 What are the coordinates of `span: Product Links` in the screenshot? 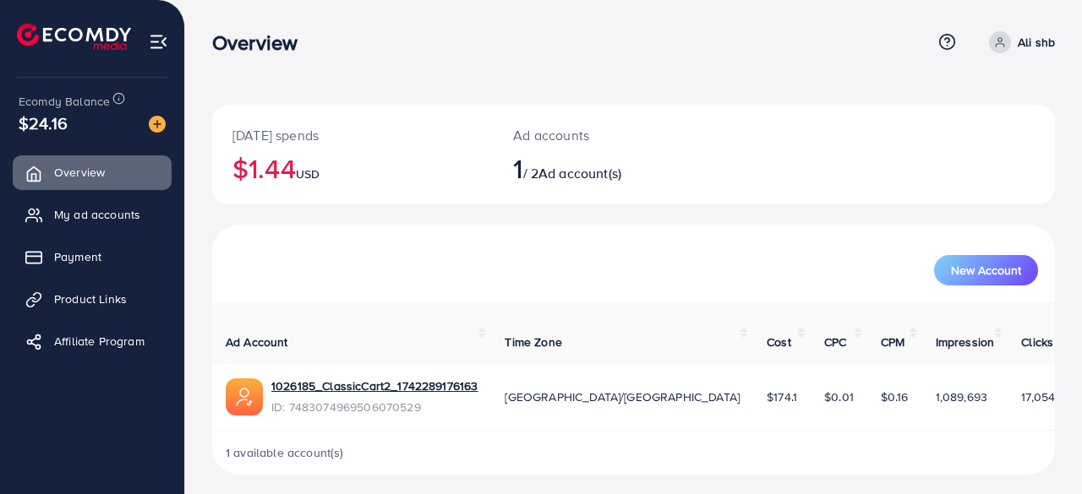 It's located at (90, 299).